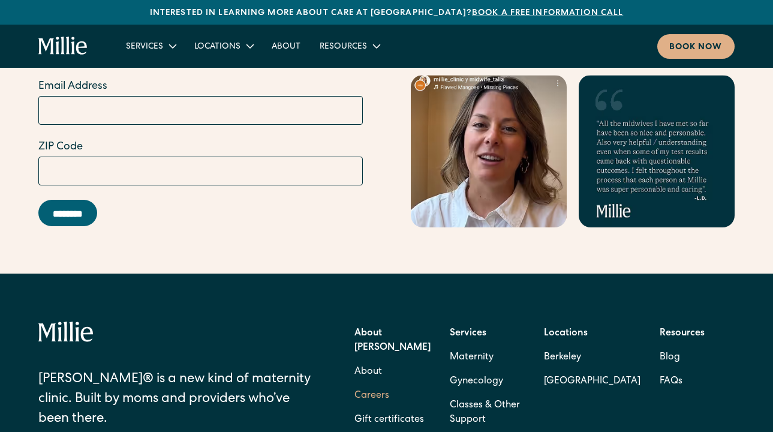 Image resolution: width=773 pixels, height=432 pixels. What do you see at coordinates (671, 382) in the screenshot?
I see `a: FAQs` at bounding box center [671, 382].